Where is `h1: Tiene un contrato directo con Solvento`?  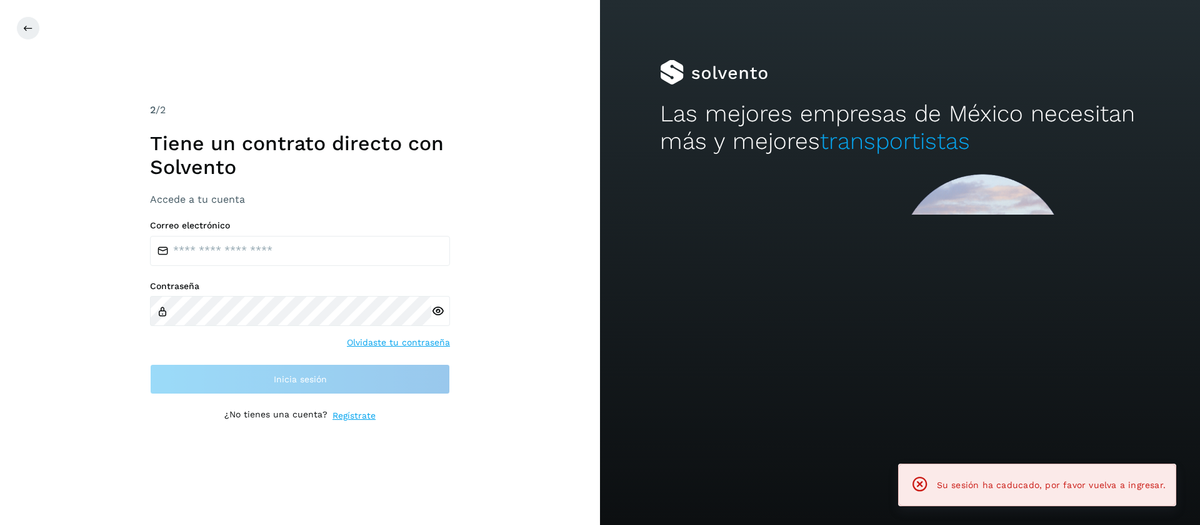
h1: Tiene un contrato directo con Solvento is located at coordinates (300, 155).